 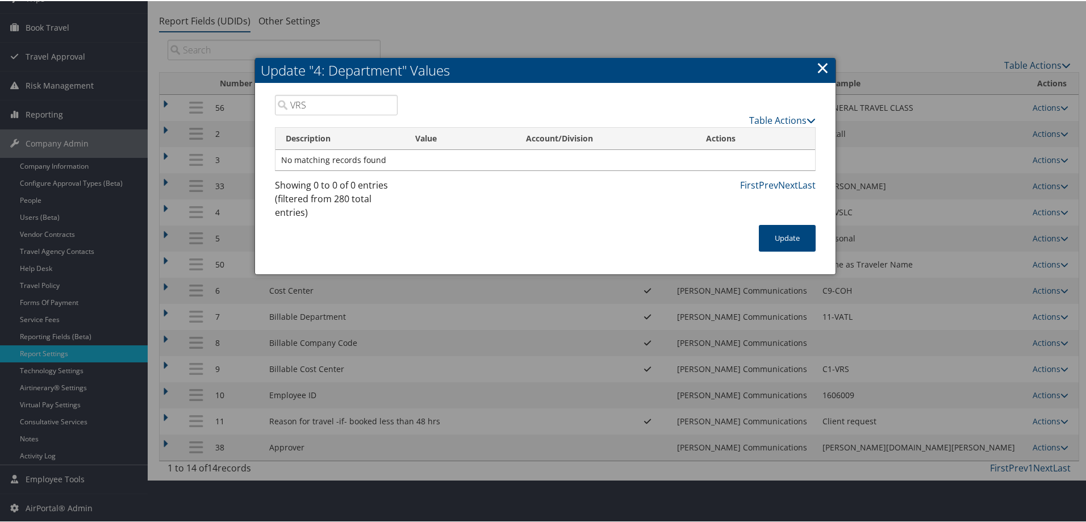 What do you see at coordinates (787, 237) in the screenshot?
I see `button: Update` at bounding box center [787, 237].